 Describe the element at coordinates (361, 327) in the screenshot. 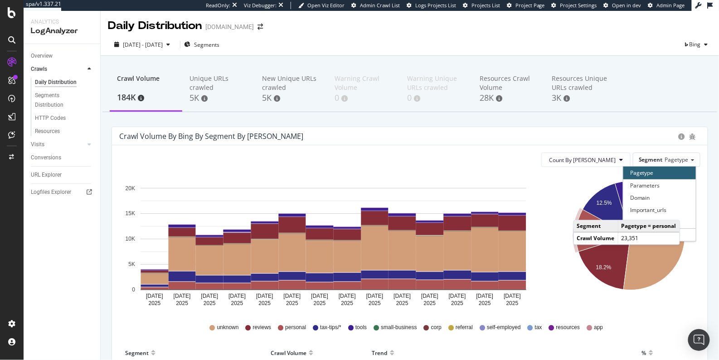

I see `span: tools` at that location.